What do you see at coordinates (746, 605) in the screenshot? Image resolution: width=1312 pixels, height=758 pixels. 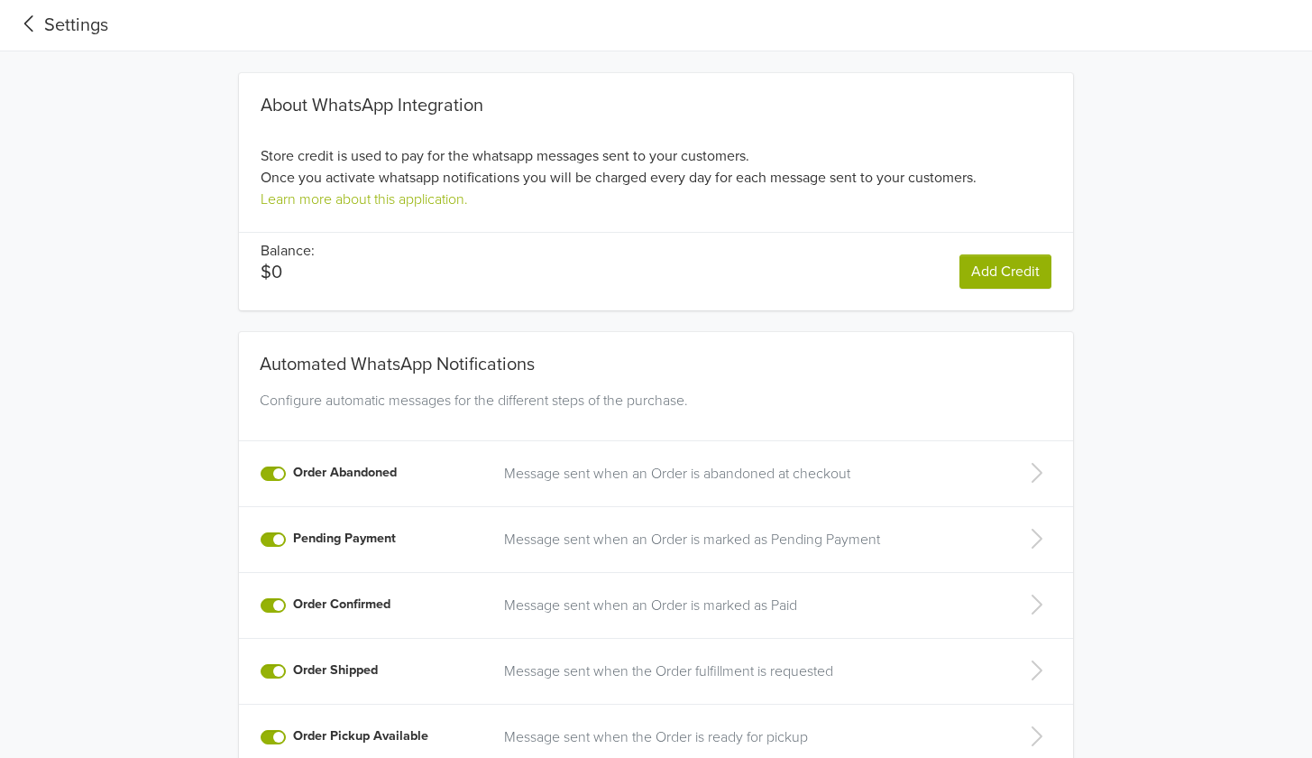 I see `p: Message sent when an Order is marked as Paid` at bounding box center [746, 605].